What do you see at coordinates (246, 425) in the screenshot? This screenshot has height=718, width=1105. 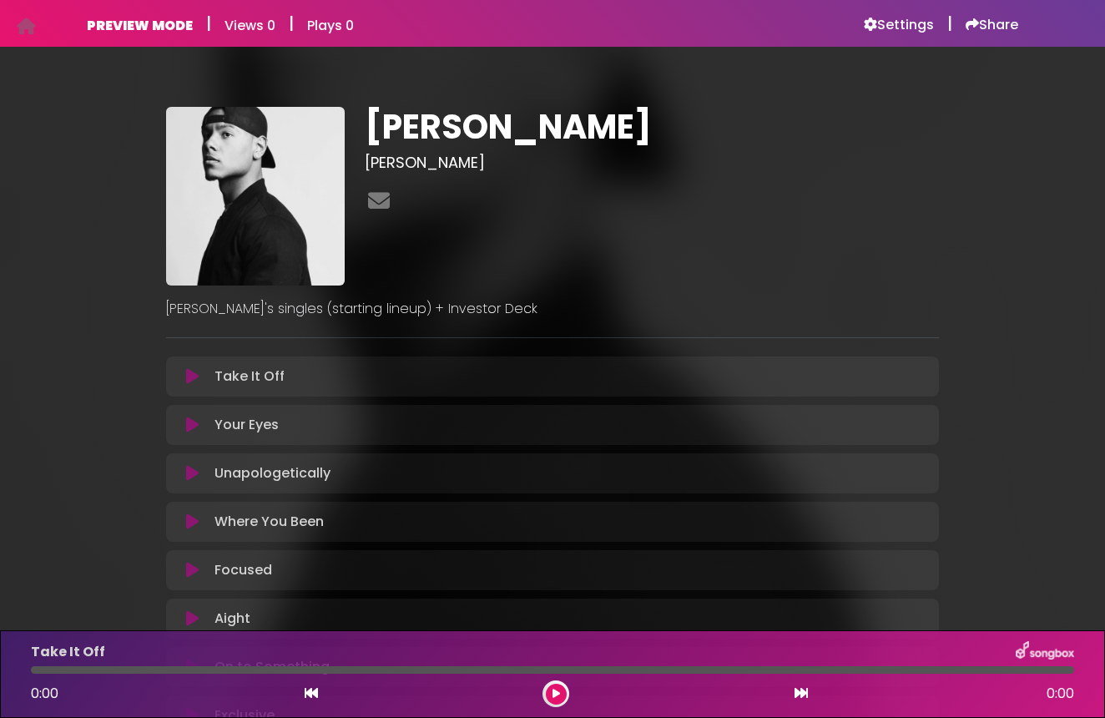 I see `p: Your Eyes` at bounding box center [246, 425].